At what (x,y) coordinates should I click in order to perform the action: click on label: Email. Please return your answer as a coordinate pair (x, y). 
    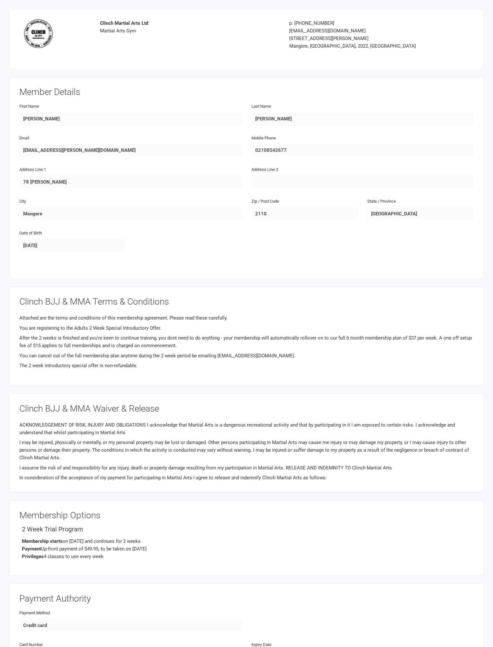
    Looking at the image, I should click on (24, 138).